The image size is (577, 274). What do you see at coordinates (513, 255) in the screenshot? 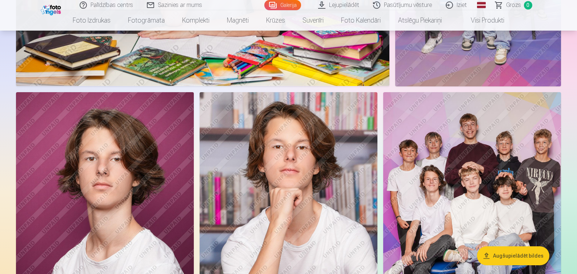
I see `button: Augšupielādēt bildes` at bounding box center [513, 255].